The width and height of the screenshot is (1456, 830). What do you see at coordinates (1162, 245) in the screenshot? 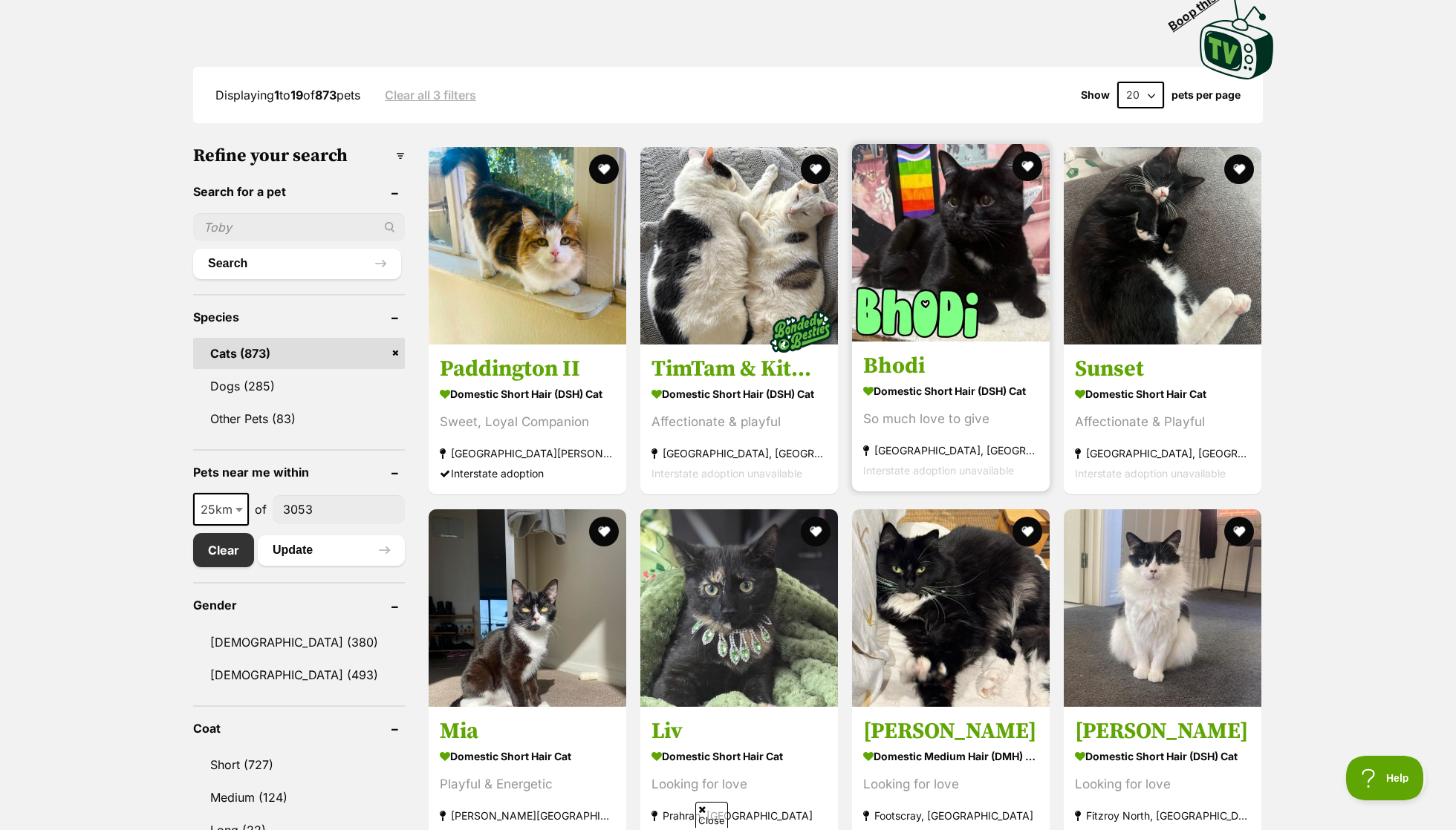
I see `img: Sunset - Domestic Short Hair Cat` at bounding box center [1162, 245].